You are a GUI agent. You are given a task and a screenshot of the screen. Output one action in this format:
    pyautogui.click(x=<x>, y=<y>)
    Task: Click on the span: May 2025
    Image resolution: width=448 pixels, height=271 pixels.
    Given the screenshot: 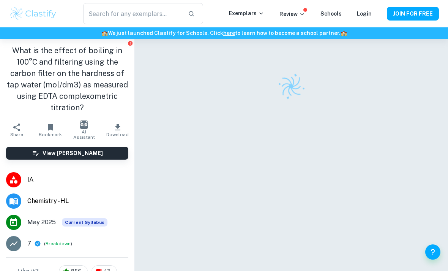 What is the action you would take?
    pyautogui.click(x=41, y=222)
    